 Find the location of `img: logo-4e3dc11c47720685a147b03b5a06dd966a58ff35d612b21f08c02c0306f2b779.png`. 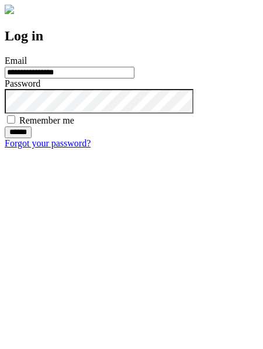

img: logo-4e3dc11c47720685a147b03b5a06dd966a58ff35d612b21f08c02c0306f2b779.png is located at coordinates (9, 9).